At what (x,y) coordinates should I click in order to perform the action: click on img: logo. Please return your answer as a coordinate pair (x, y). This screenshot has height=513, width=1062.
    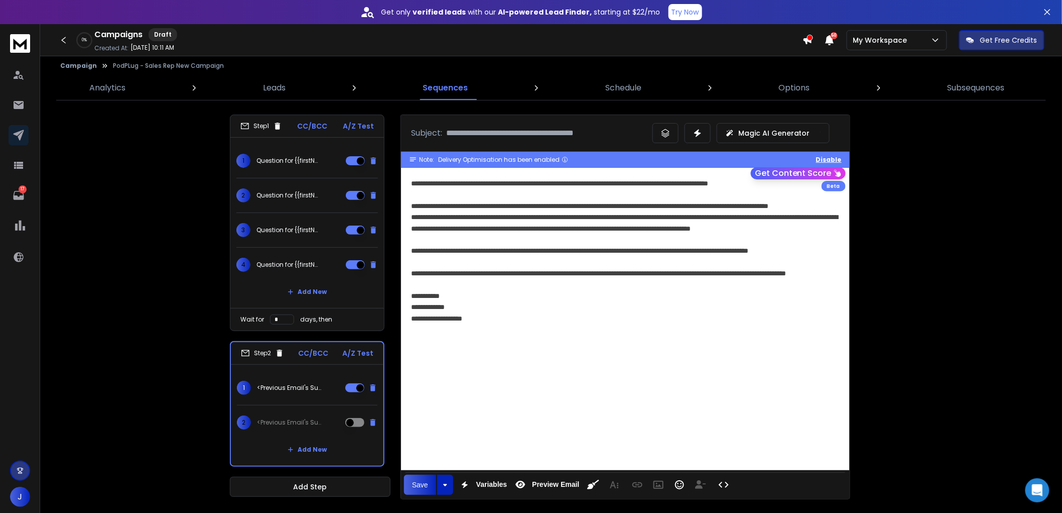
    Looking at the image, I should click on (20, 43).